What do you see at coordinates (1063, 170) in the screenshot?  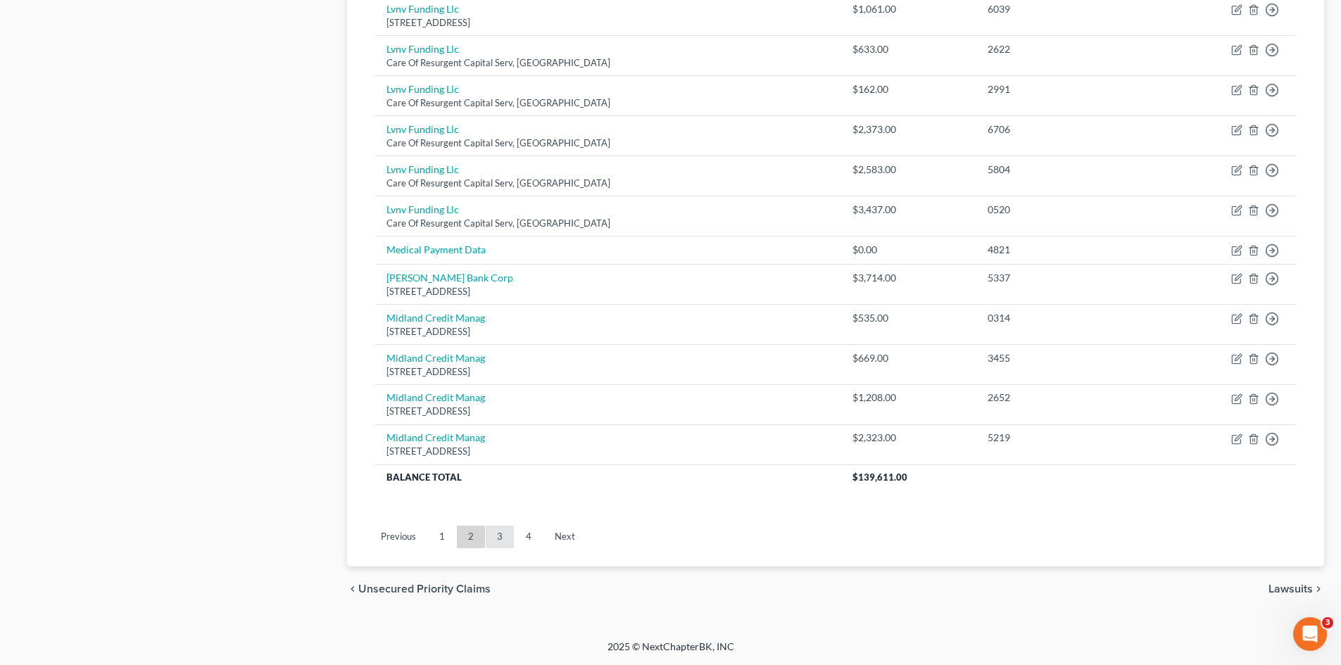 I see `div: 5804` at bounding box center [1063, 170].